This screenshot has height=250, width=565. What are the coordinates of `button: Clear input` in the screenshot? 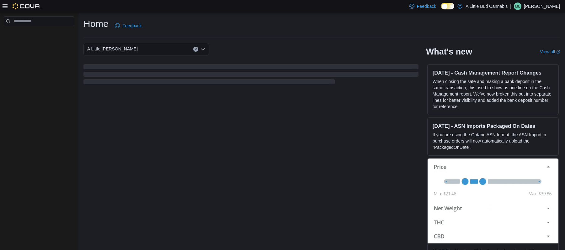 It's located at (196, 49).